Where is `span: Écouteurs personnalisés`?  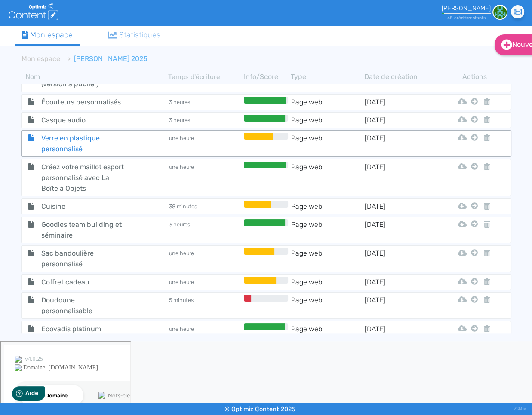
span: Écouteurs personnalisés is located at coordinates (83, 102).